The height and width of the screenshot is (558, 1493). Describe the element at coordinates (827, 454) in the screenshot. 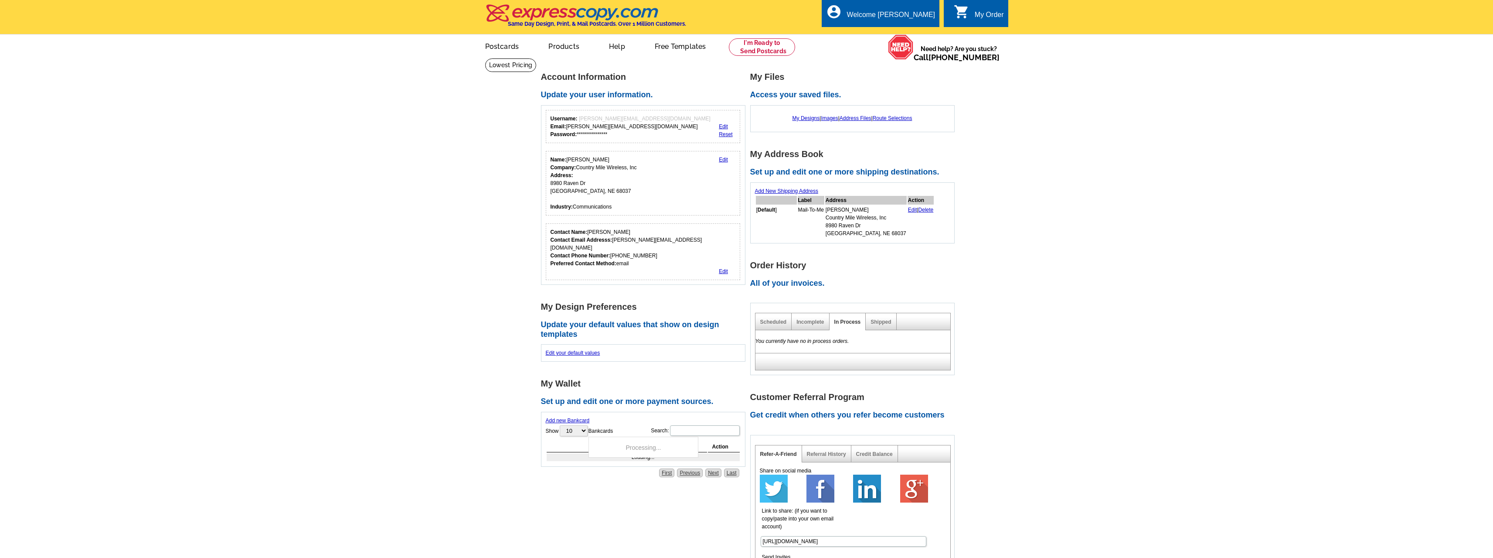

I see `a: Referral History` at that location.